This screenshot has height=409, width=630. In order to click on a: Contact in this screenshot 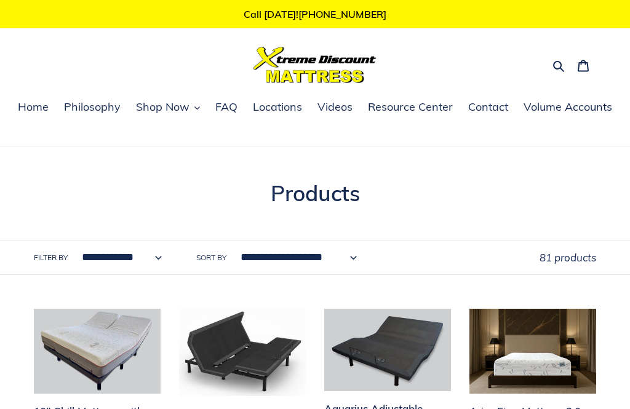, I will do `click(488, 108)`.